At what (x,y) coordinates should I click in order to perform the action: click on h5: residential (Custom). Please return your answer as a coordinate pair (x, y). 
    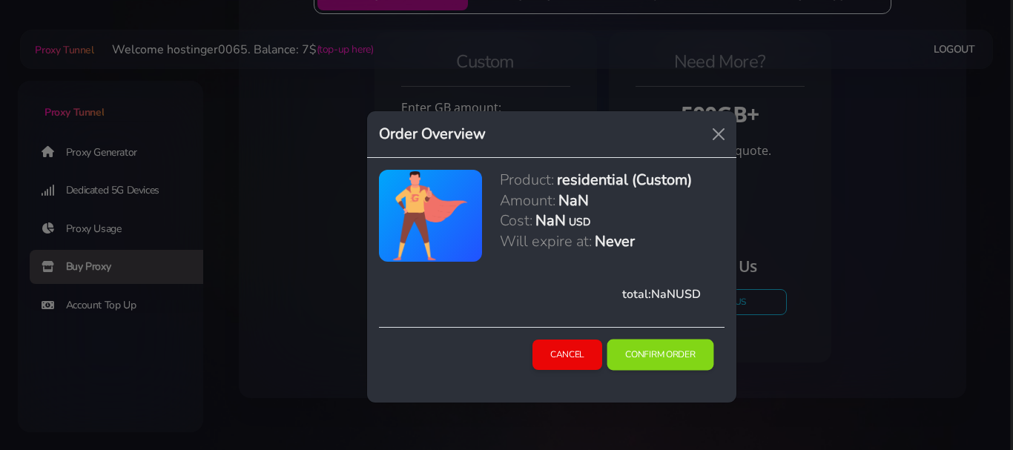
    Looking at the image, I should click on (624, 179).